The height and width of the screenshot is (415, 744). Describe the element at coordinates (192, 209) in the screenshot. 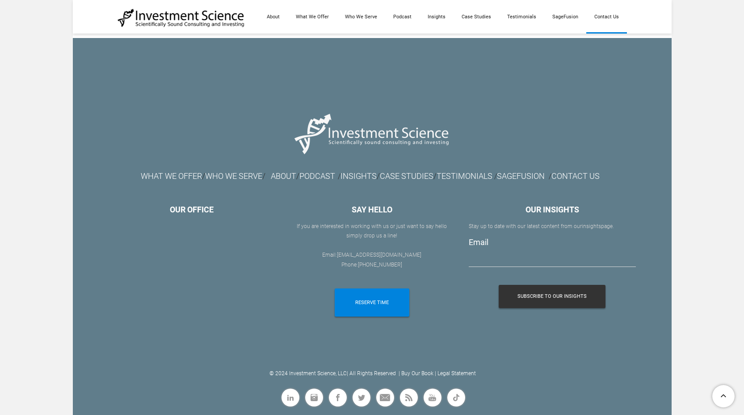

I see `font: OUR OFFICE` at that location.